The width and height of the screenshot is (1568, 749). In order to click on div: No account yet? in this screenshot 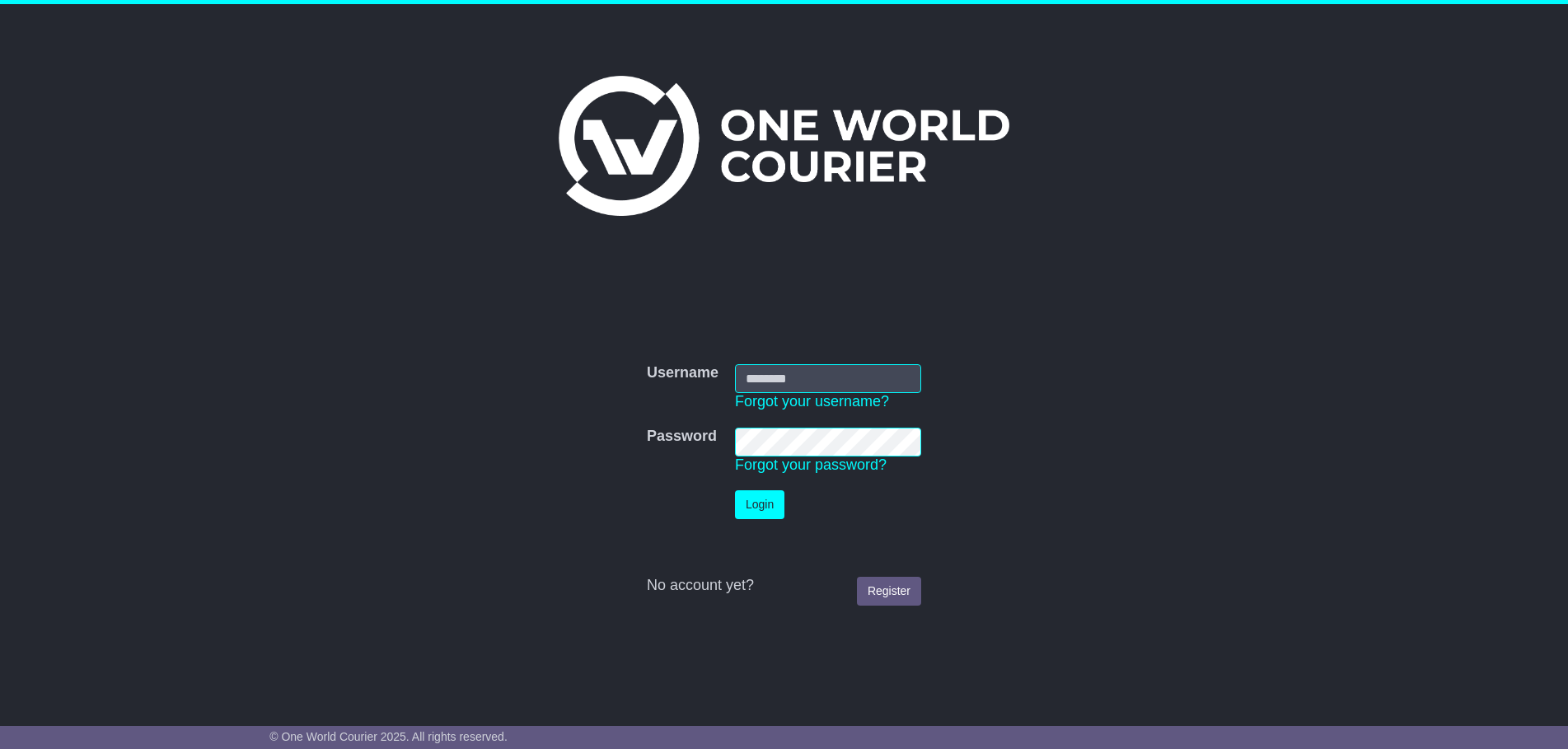, I will do `click(784, 586)`.